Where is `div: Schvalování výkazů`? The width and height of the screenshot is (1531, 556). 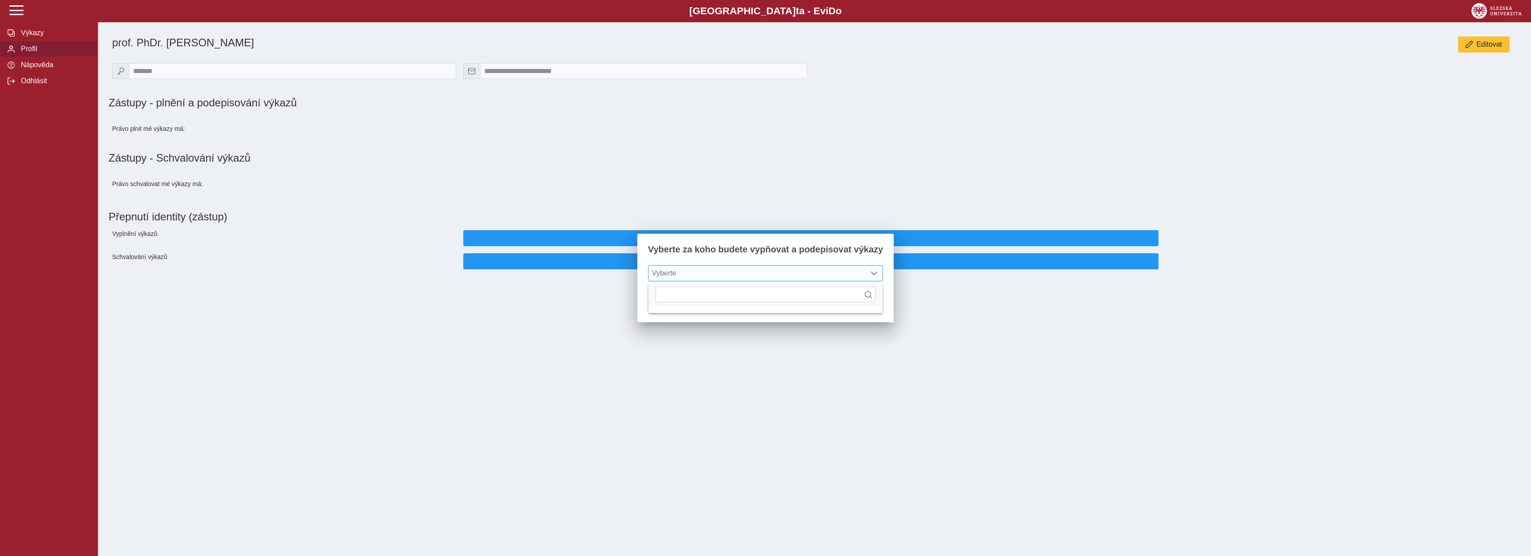
div: Schvalování výkazů is located at coordinates (284, 261).